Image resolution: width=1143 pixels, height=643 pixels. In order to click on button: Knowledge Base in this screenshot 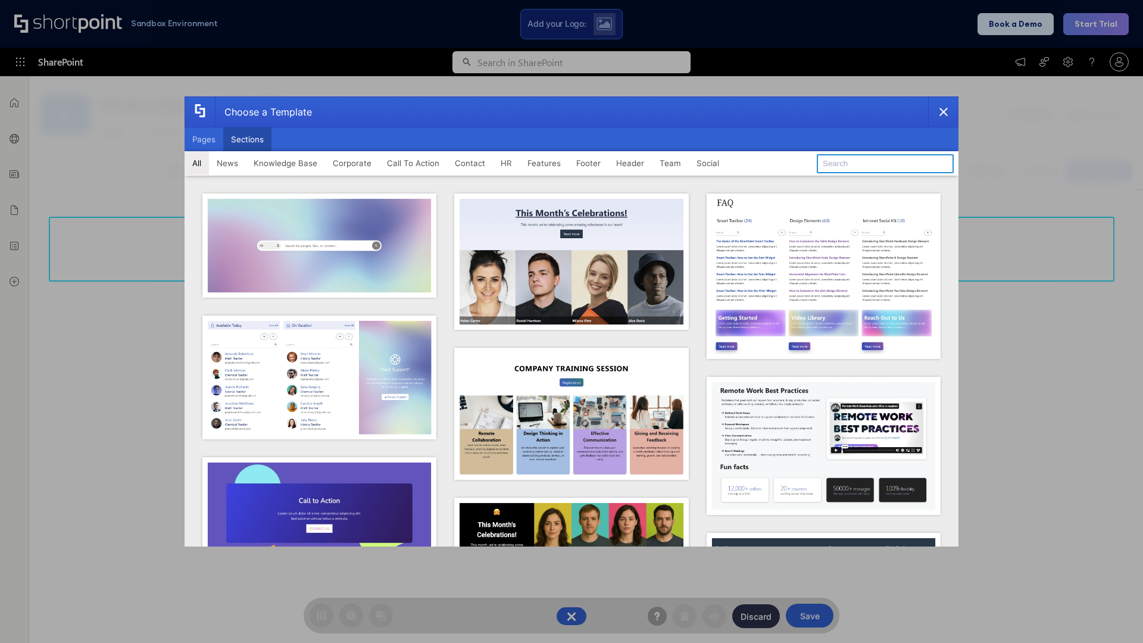, I will do `click(285, 163)`.